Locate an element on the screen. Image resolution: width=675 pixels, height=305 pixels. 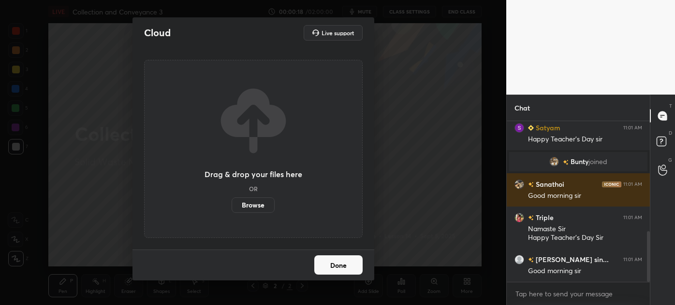
img: c629b43232814f0aaf97b23148fc3291.png is located at coordinates (519, 260).